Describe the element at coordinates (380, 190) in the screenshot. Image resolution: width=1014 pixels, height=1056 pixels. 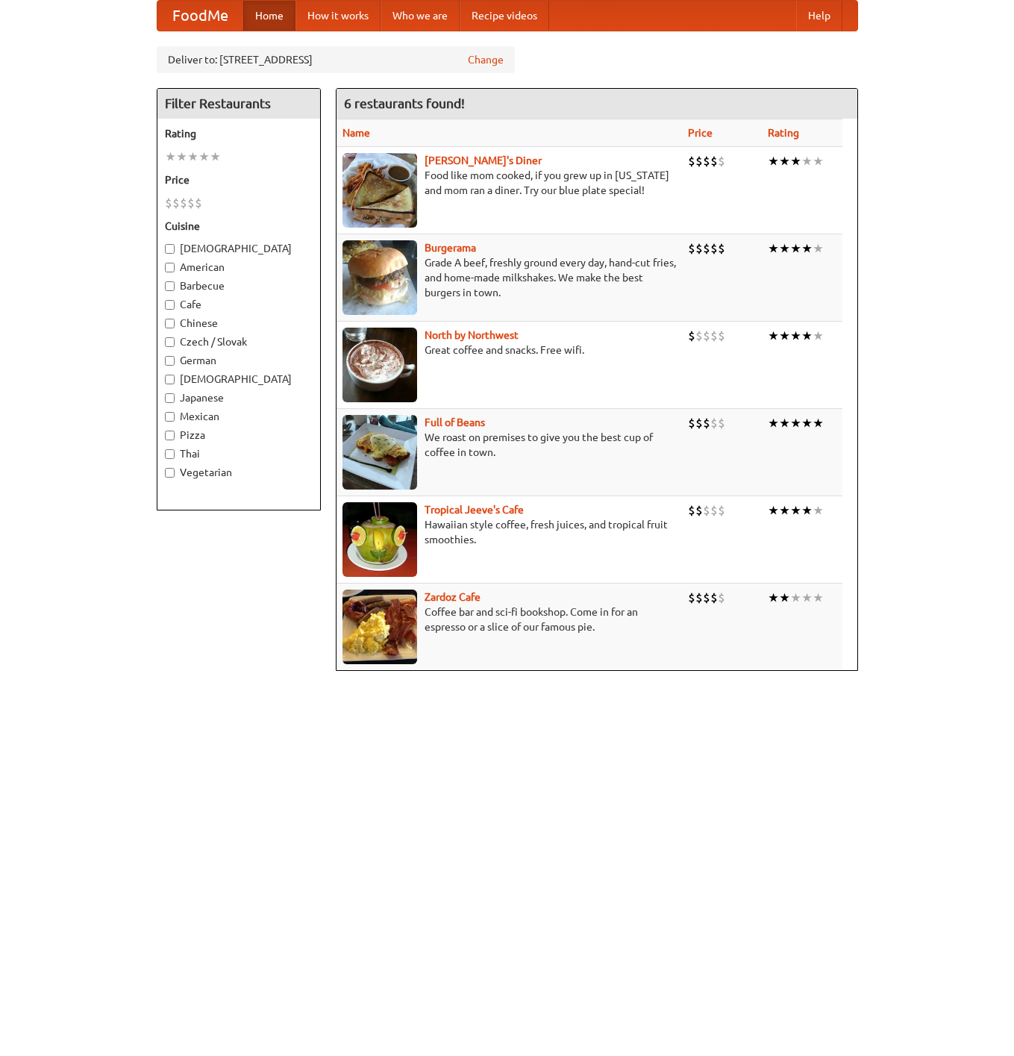
I see `img: sallys.jpg` at that location.